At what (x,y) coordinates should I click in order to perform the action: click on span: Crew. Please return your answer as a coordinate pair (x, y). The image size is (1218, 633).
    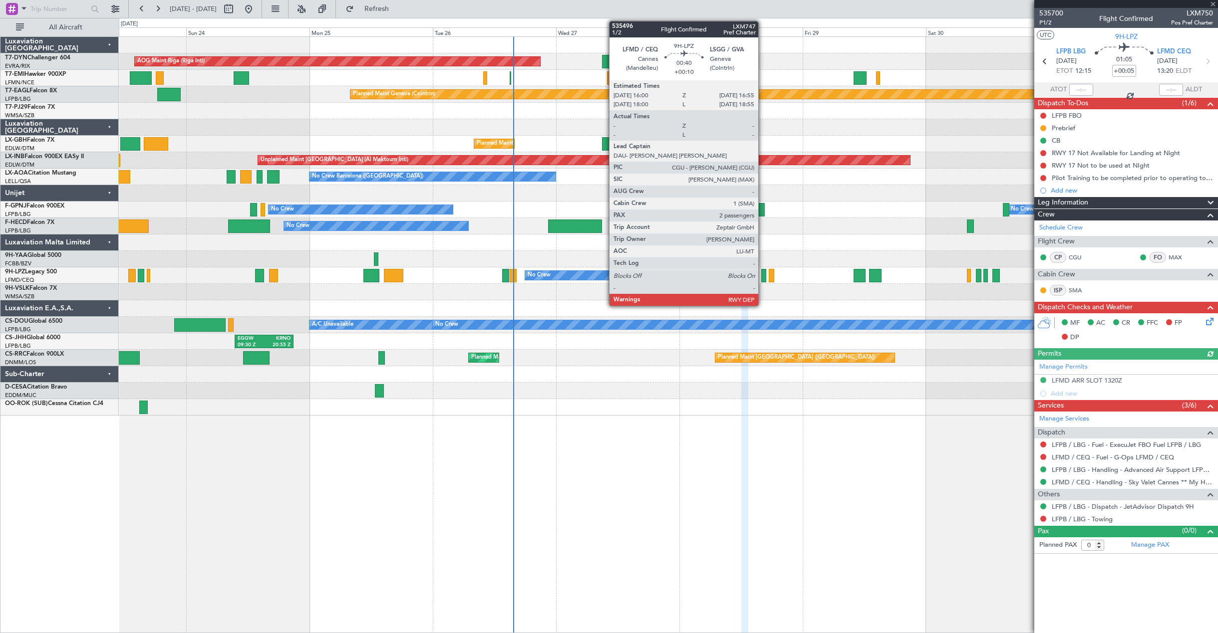
    Looking at the image, I should click on (1046, 215).